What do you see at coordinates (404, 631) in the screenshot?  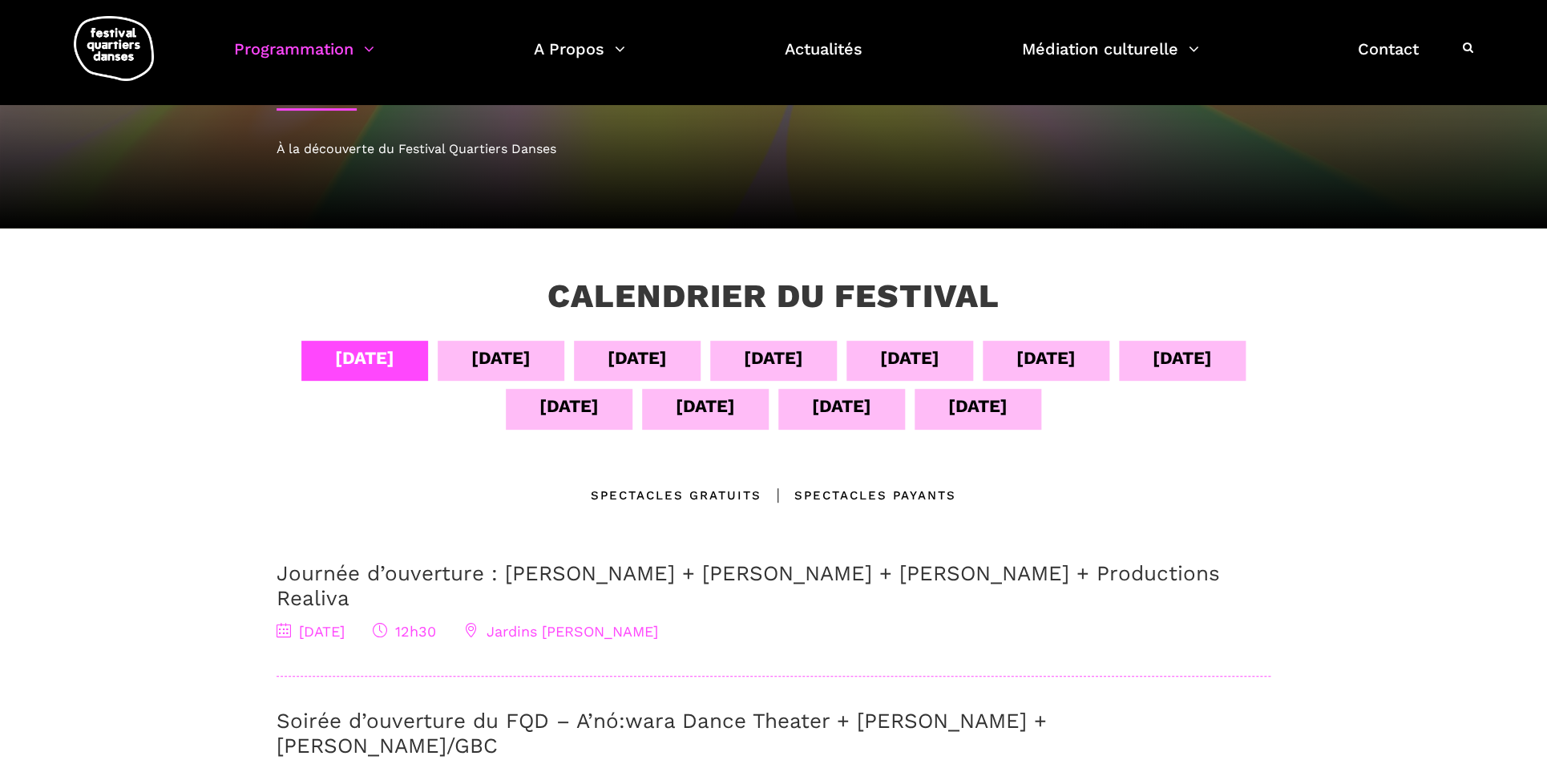 I see `span: 12h30` at bounding box center [404, 631].